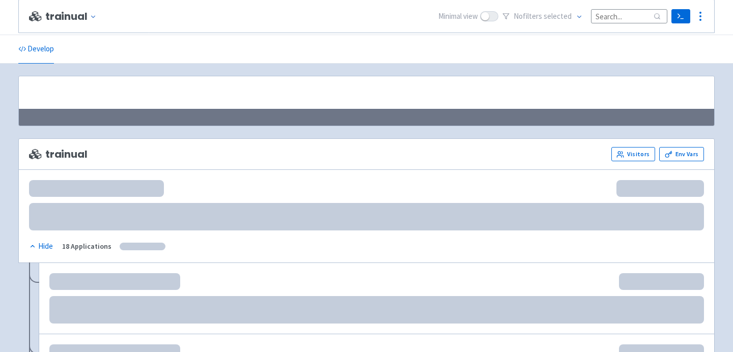 The image size is (733, 352). Describe the element at coordinates (633, 154) in the screenshot. I see `a: Visitors` at that location.